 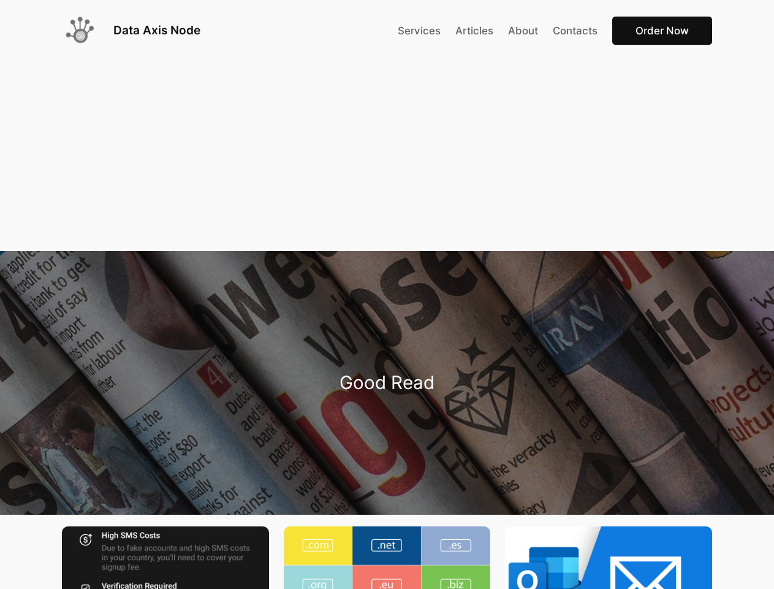 I want to click on a: Contacts, so click(x=575, y=31).